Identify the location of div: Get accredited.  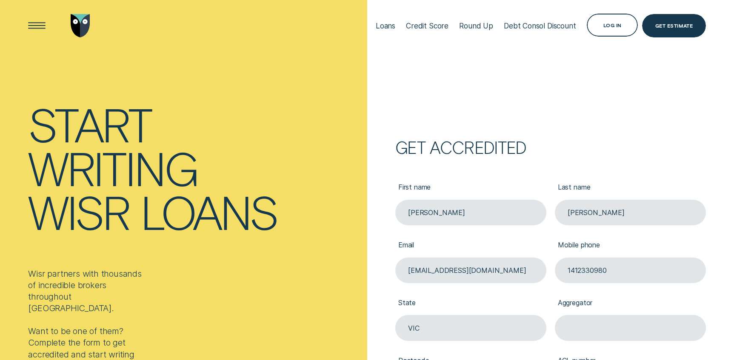
(551, 148).